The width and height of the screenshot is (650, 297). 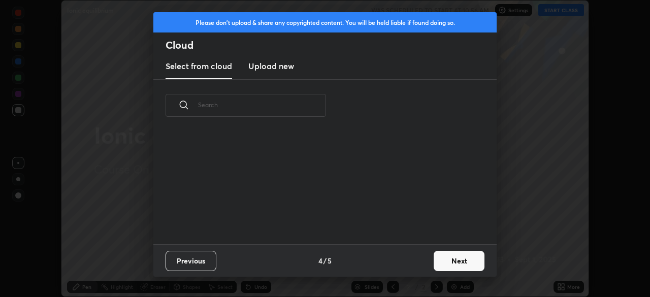 I want to click on h4: 5, so click(x=330, y=261).